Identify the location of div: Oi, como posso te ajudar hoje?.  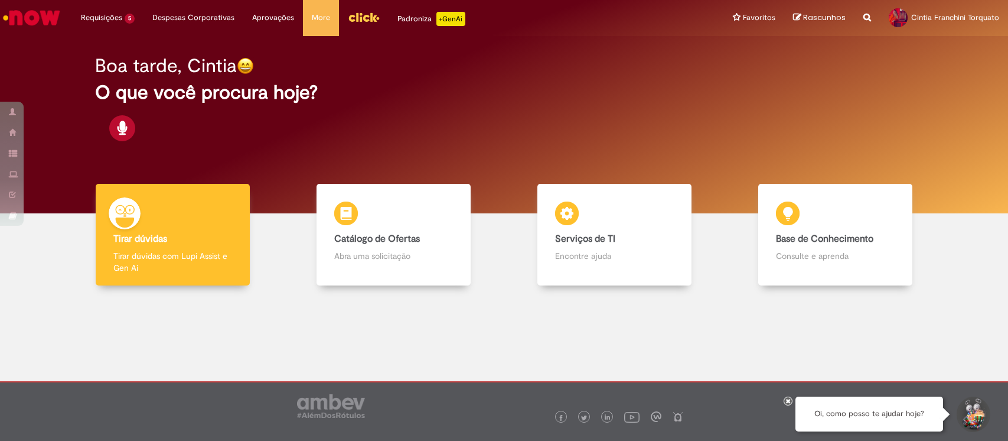
(869, 413).